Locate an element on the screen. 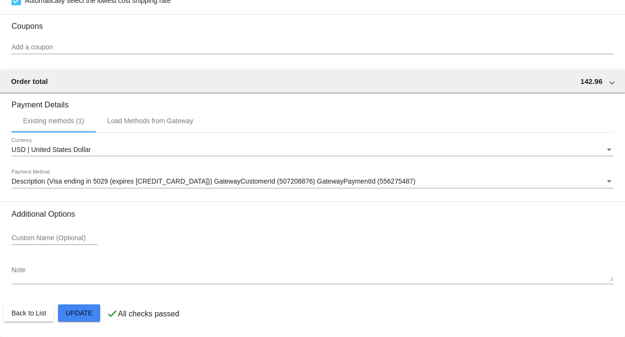 This screenshot has width=625, height=337. mat-select: Currency is located at coordinates (312, 150).